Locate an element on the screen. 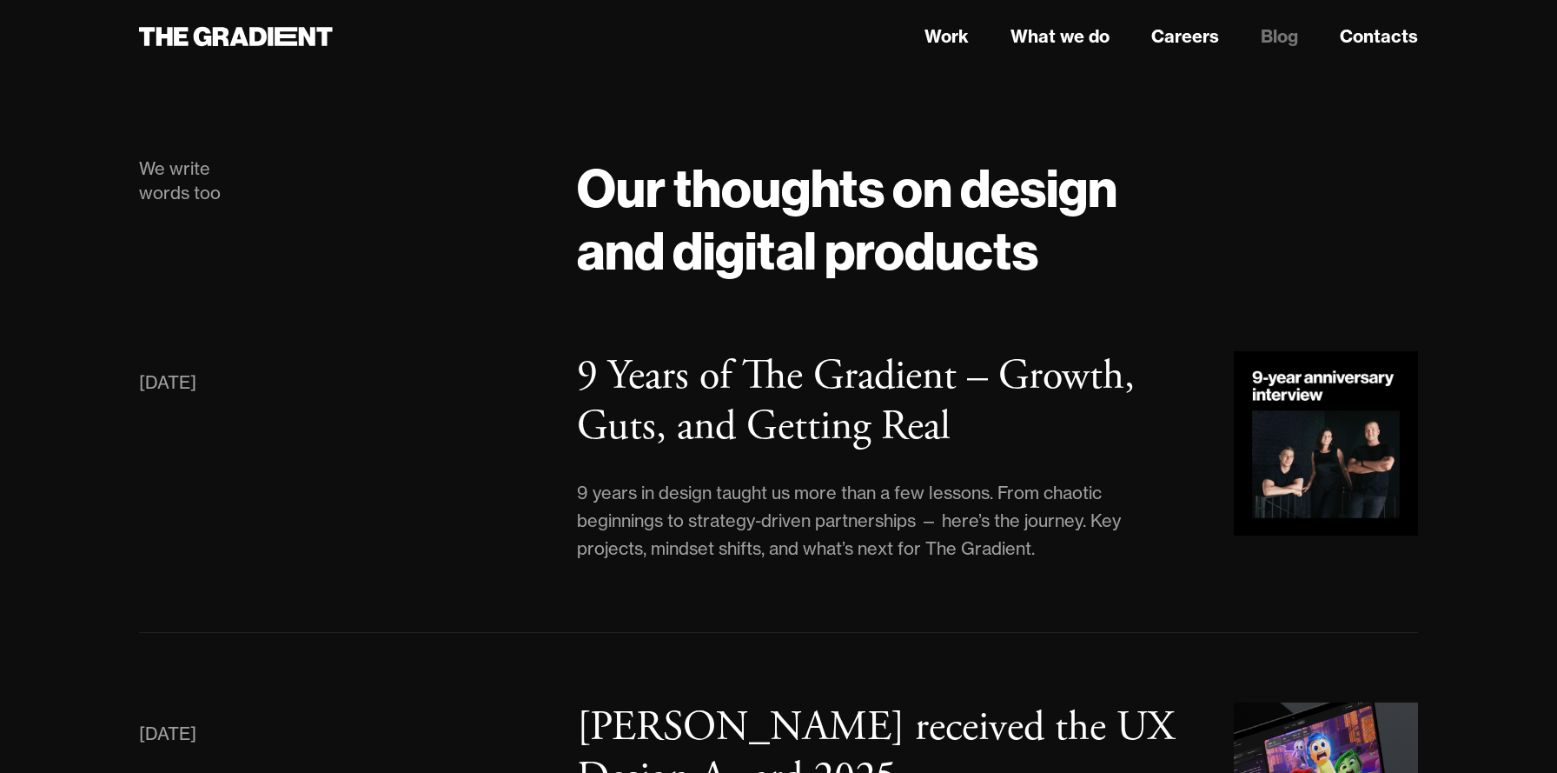 The image size is (1557, 773). div: We write words too is located at coordinates (341, 181).